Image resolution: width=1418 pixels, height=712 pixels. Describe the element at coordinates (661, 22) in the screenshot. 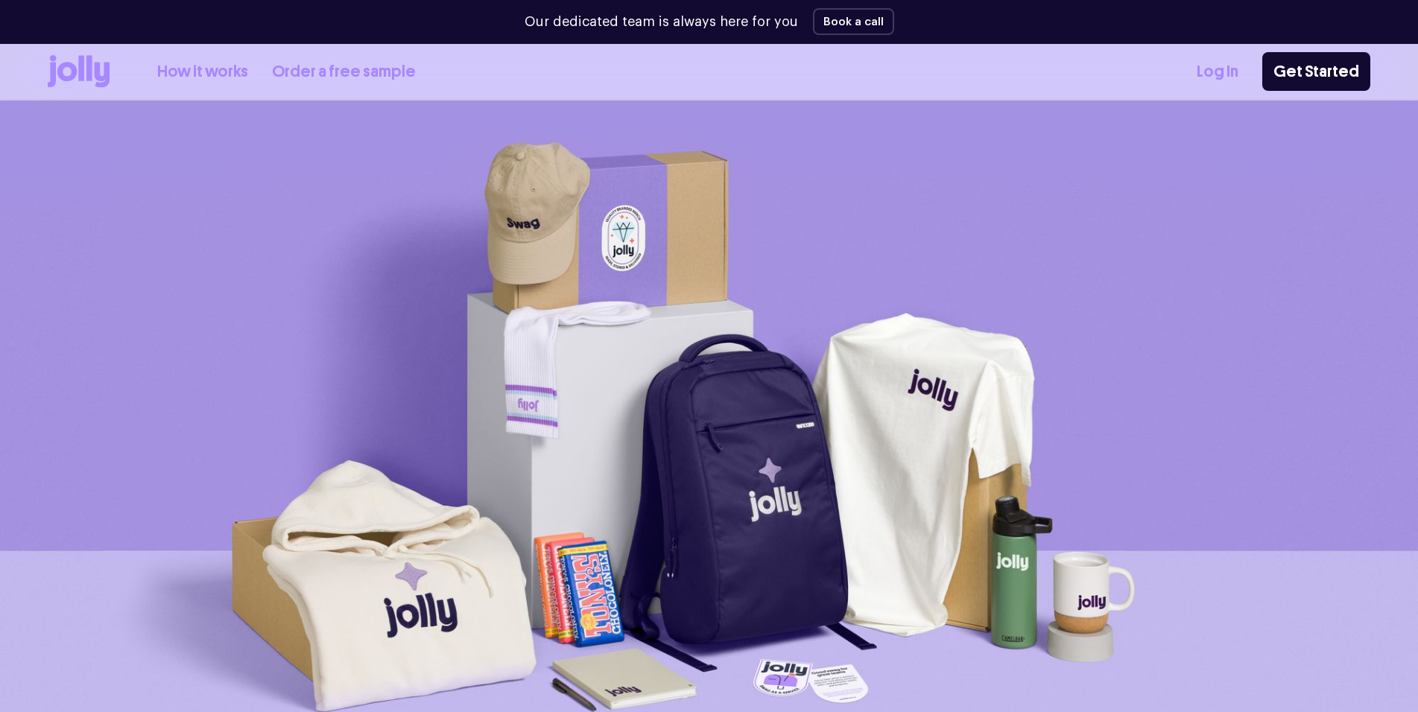

I see `p: Our dedicated team is always here for you` at that location.